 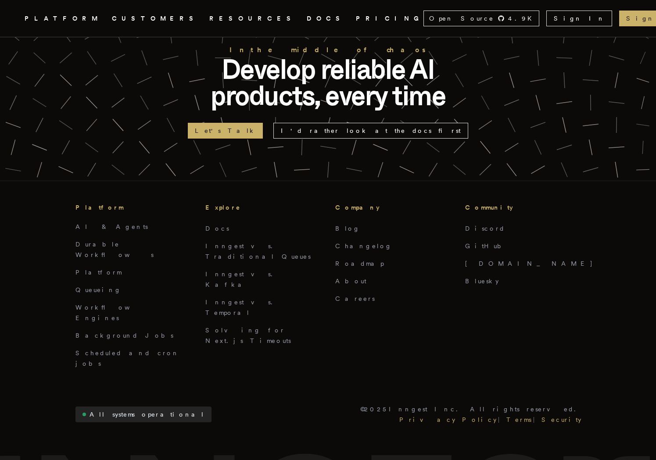 What do you see at coordinates (523, 207) in the screenshot?
I see `h3: Community` at bounding box center [523, 207].